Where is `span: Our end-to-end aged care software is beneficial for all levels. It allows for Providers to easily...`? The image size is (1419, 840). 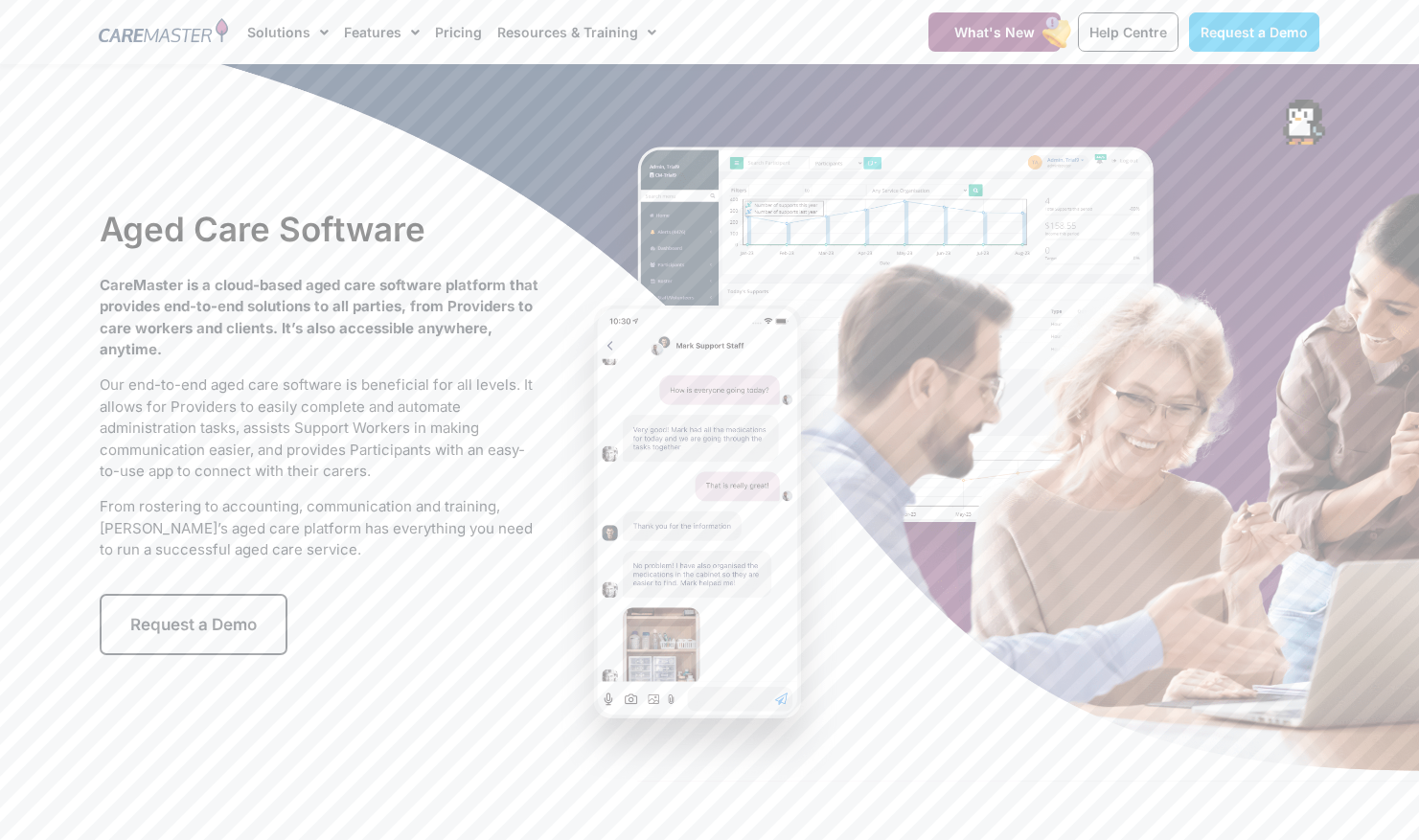 span: Our end-to-end aged care software is beneficial for all levels. It allows for Providers to easily... is located at coordinates (316, 427).